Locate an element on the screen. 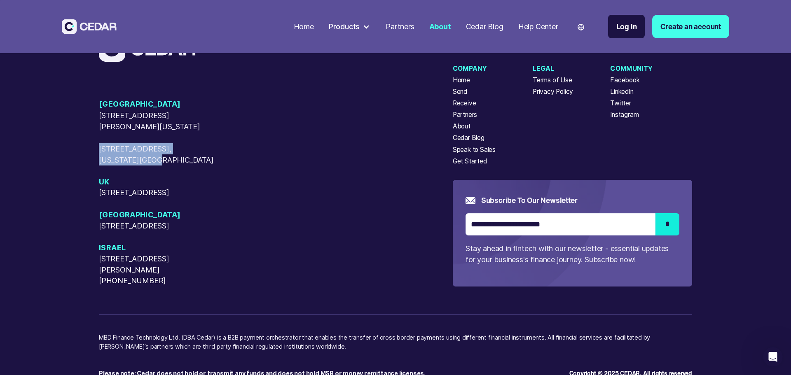  div: Send is located at coordinates (460, 92).